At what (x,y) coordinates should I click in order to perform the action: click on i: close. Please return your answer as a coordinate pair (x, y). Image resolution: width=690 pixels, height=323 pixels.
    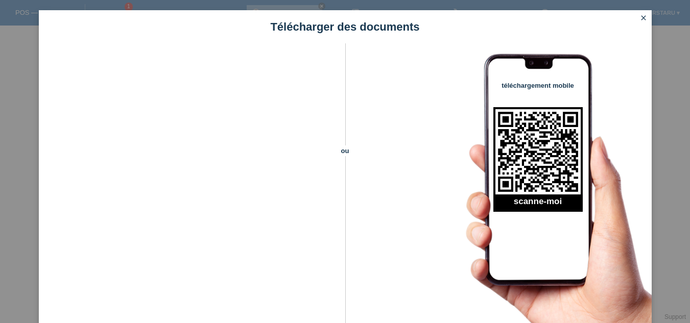
    Looking at the image, I should click on (644, 18).